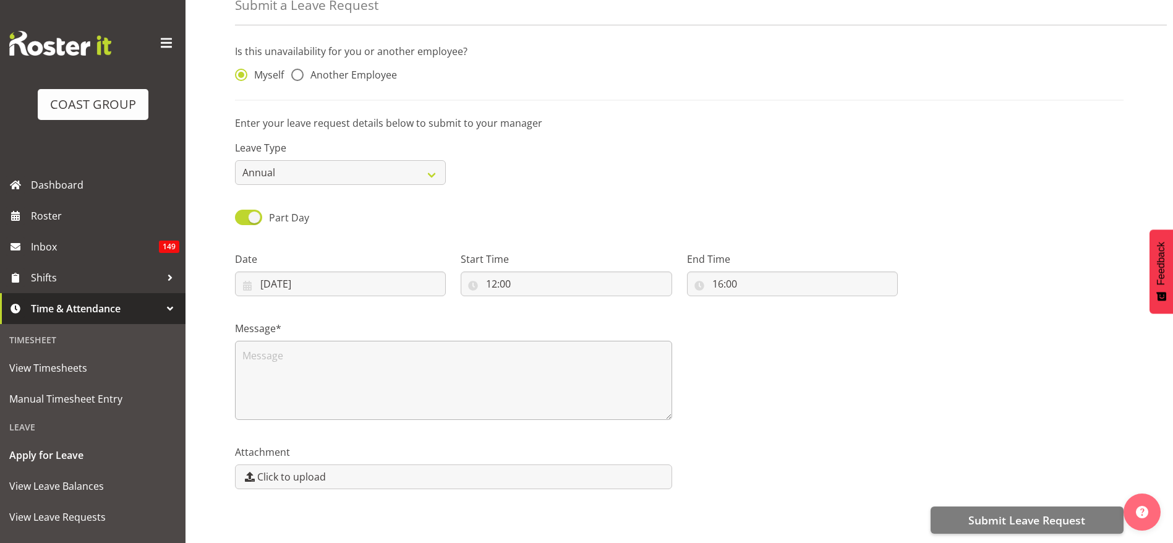  I want to click on a: Apply for Leave, so click(93, 455).